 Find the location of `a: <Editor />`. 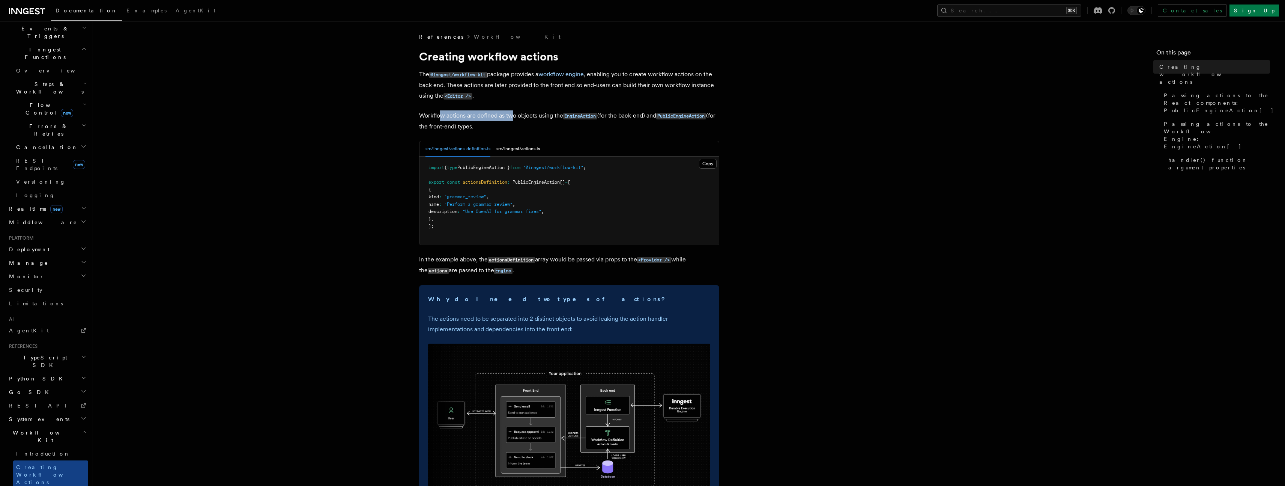

a: <Editor /> is located at coordinates (458, 95).